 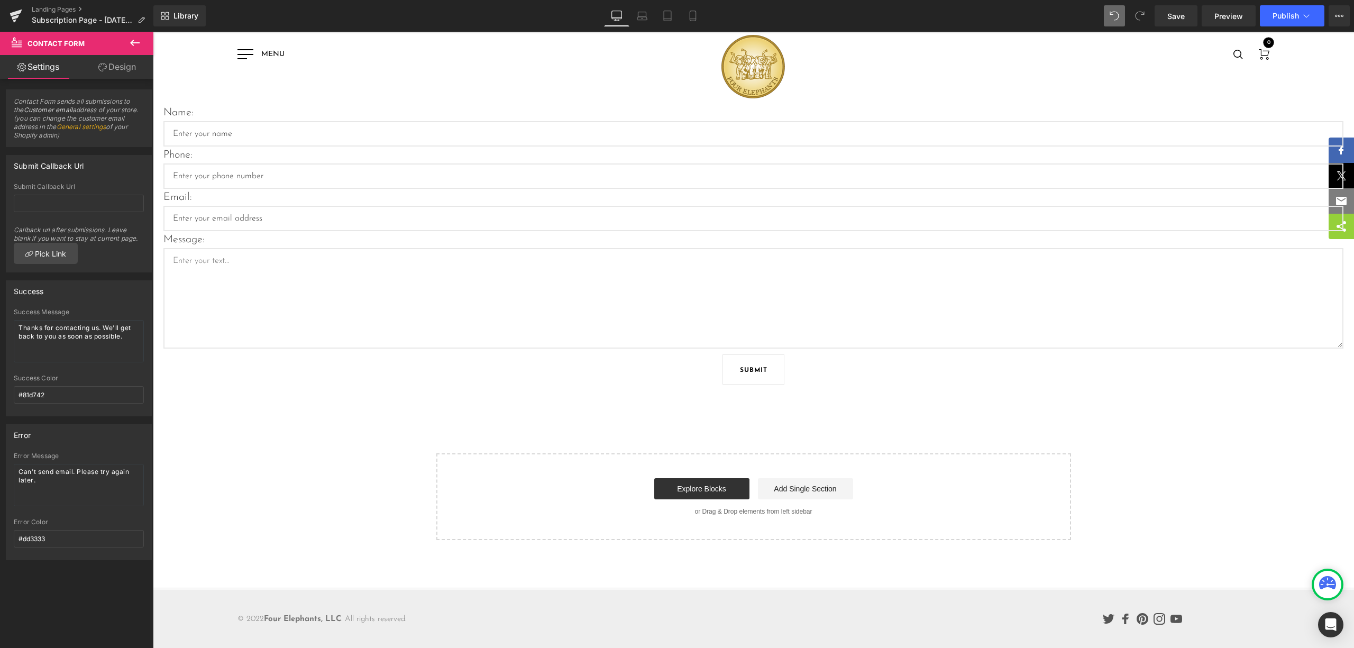 What do you see at coordinates (81, 126) in the screenshot?
I see `a: General settings` at bounding box center [81, 126].